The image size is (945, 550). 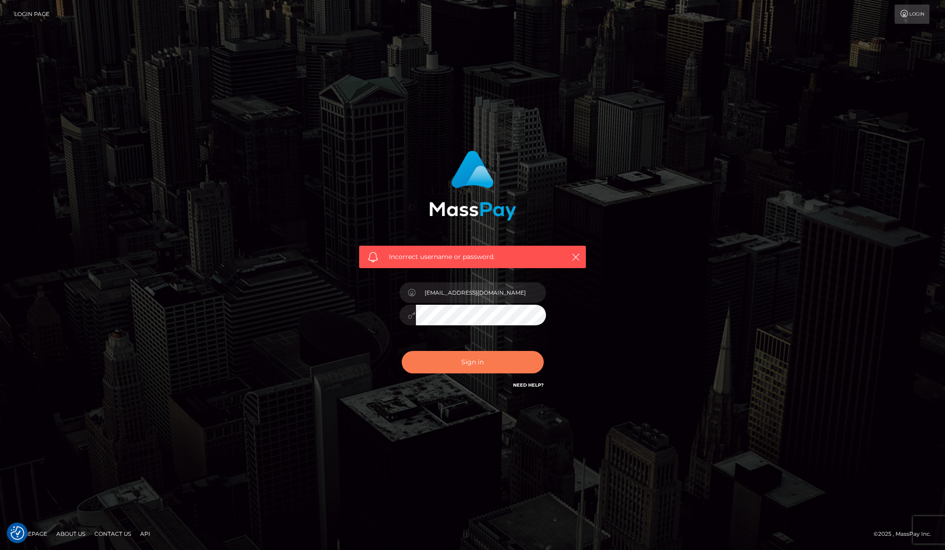 What do you see at coordinates (905, 534) in the screenshot?
I see `div: © 2025 , MassPay Inc.` at bounding box center [905, 534].